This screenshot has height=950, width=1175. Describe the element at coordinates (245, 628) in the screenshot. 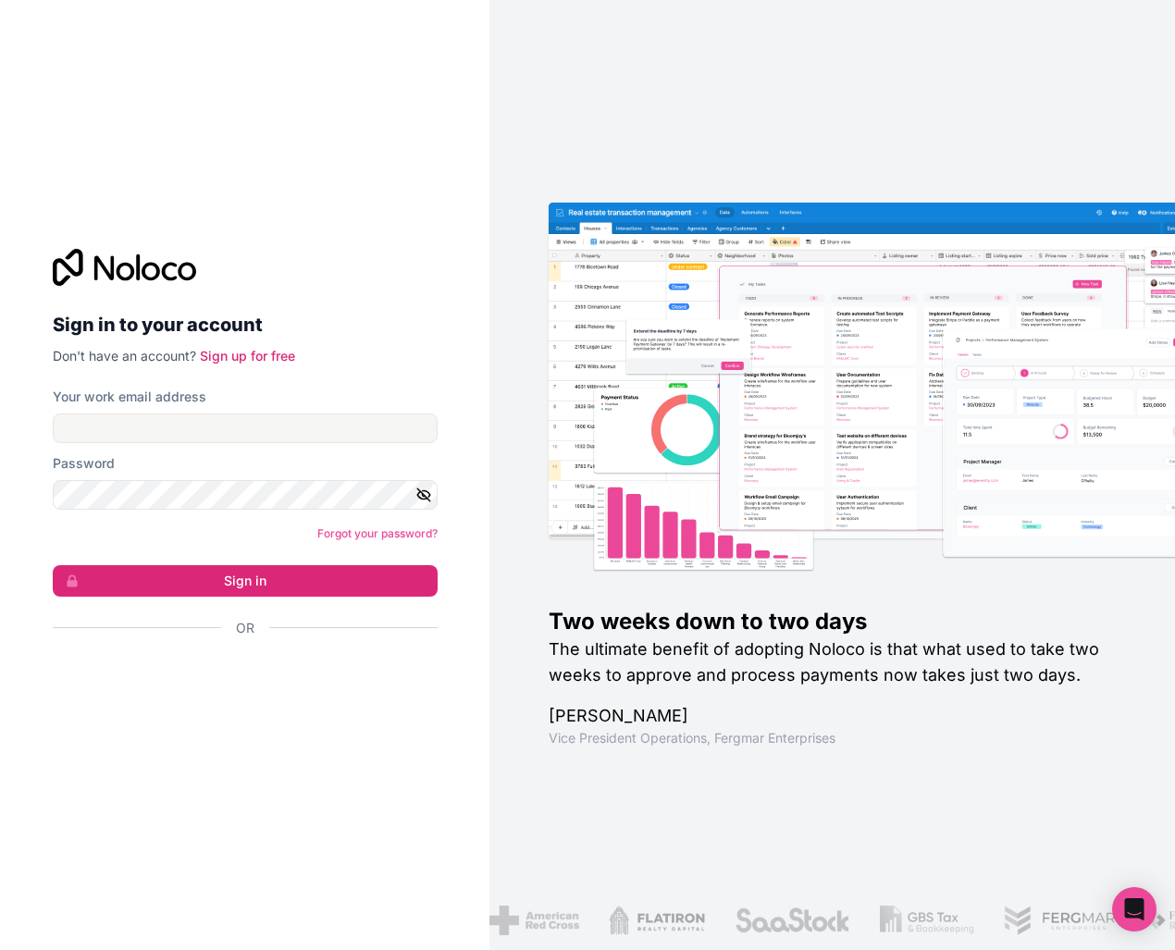

I see `span: Or` at that location.